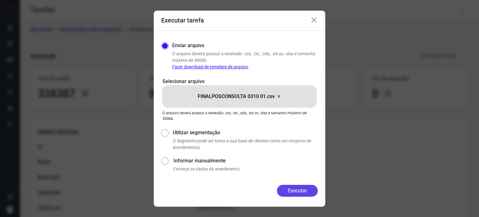 This screenshot has height=217, width=479. What do you see at coordinates (245, 144) in the screenshot?
I see `p: O Segmento pode ser tanto a sua base de clientes como um conjunto de atendimentos.` at bounding box center [245, 144].